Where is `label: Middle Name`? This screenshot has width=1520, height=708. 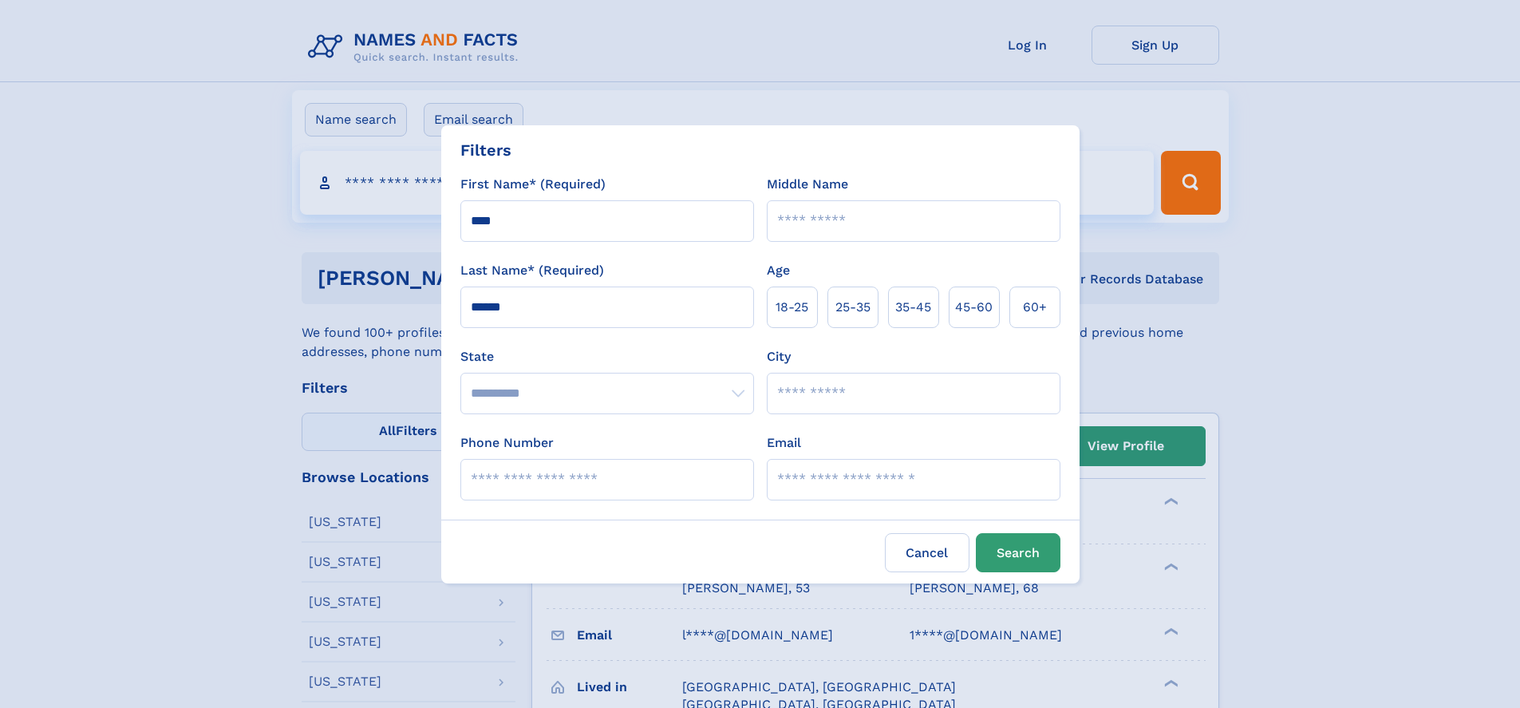
label: Middle Name is located at coordinates (807, 184).